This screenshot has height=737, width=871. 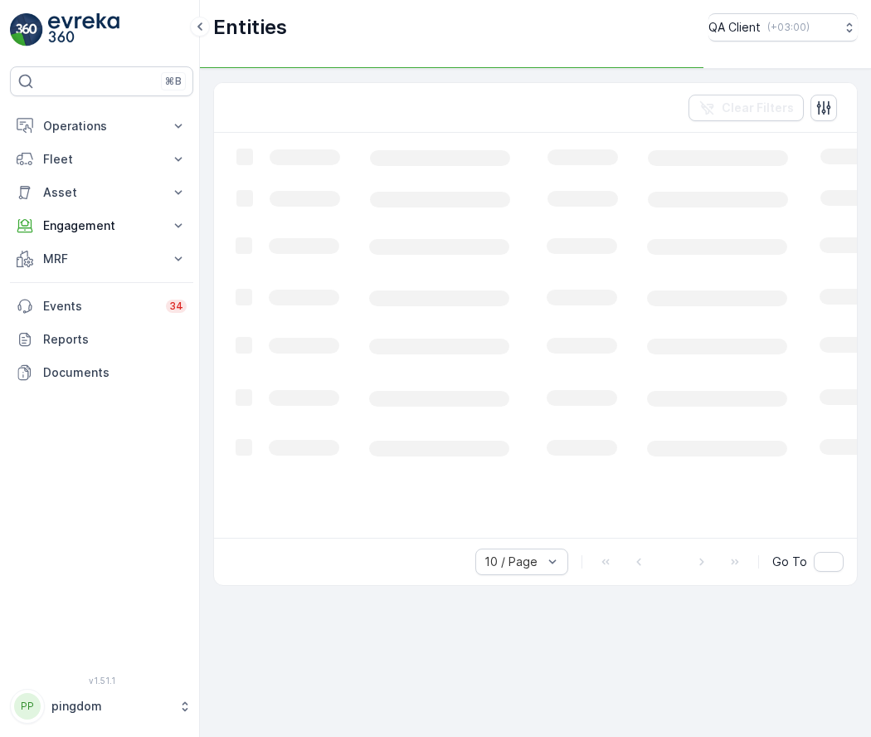 I want to click on a: Documents, so click(x=101, y=373).